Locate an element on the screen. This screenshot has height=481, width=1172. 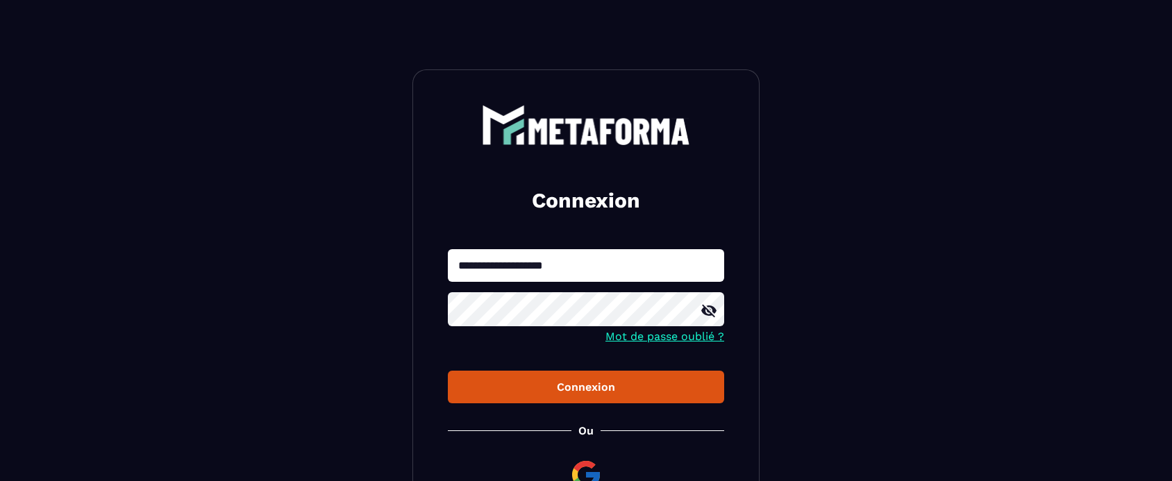
a: logo is located at coordinates (586, 125).